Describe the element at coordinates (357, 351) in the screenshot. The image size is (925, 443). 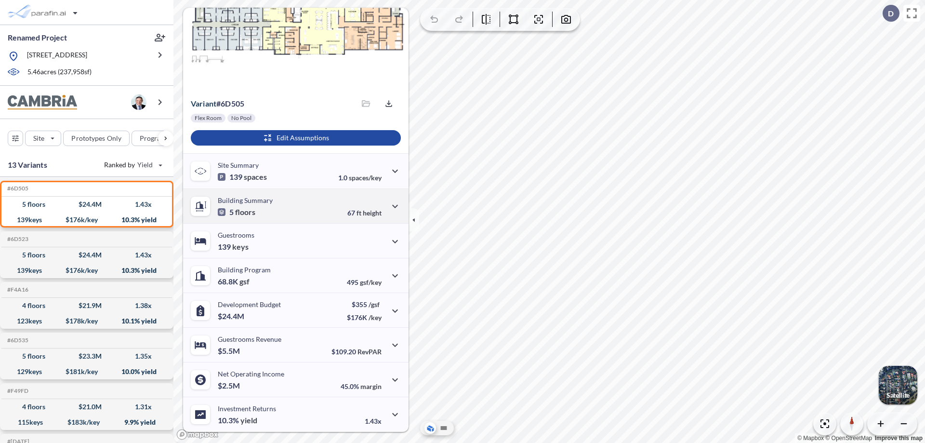
I see `p: $109.20` at that location.